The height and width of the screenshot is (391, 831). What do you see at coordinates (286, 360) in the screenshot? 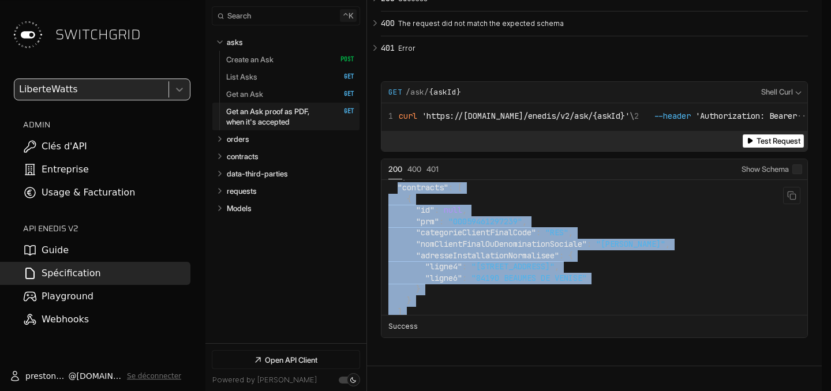
I see `a: Open API Client` at bounding box center [286, 360].